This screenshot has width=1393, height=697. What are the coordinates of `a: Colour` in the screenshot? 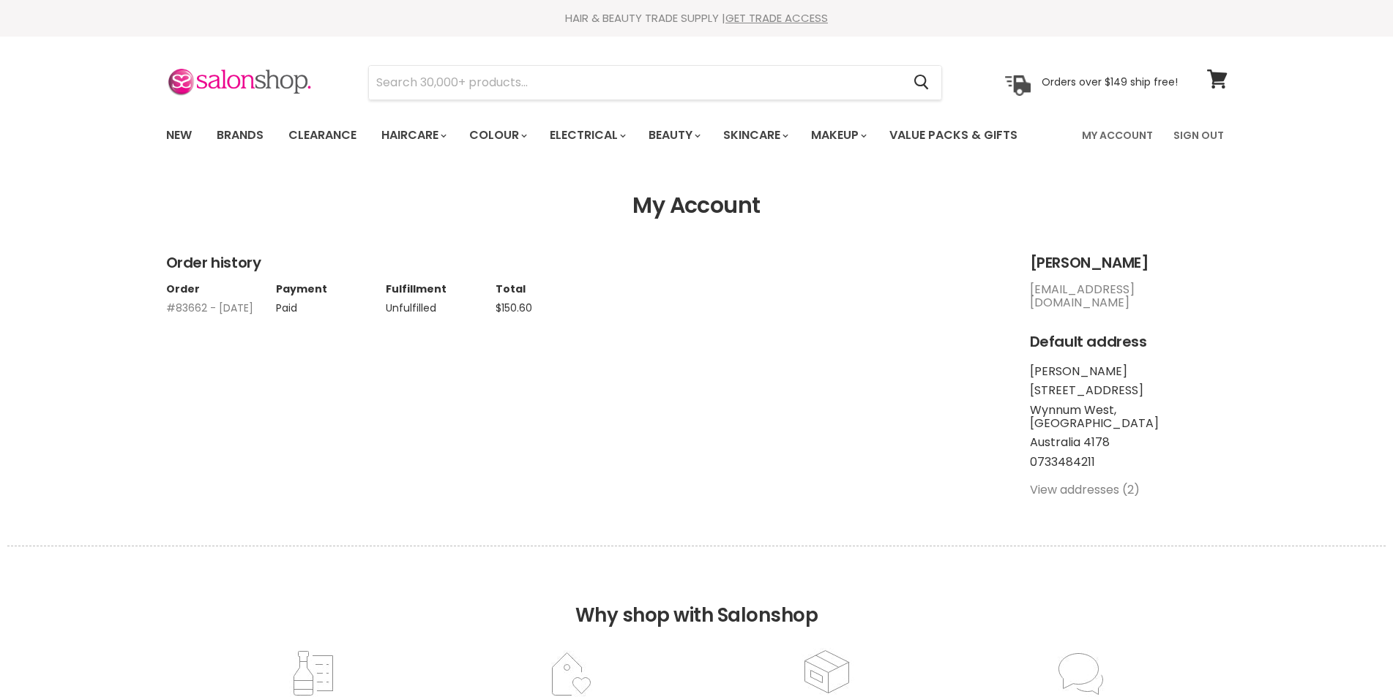 It's located at (497, 135).